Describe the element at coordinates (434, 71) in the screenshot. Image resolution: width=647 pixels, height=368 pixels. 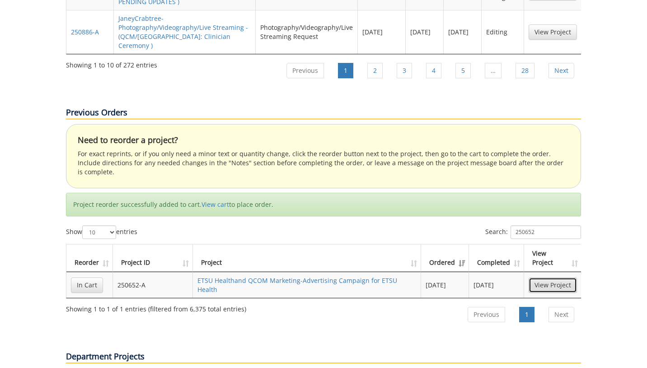
I see `a: 4` at that location.